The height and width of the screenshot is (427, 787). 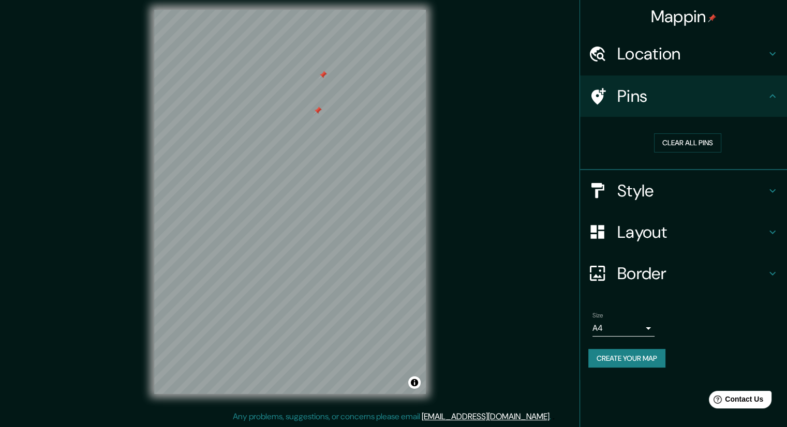 What do you see at coordinates (684, 17) in the screenshot?
I see `h4: Mappin` at bounding box center [684, 17].